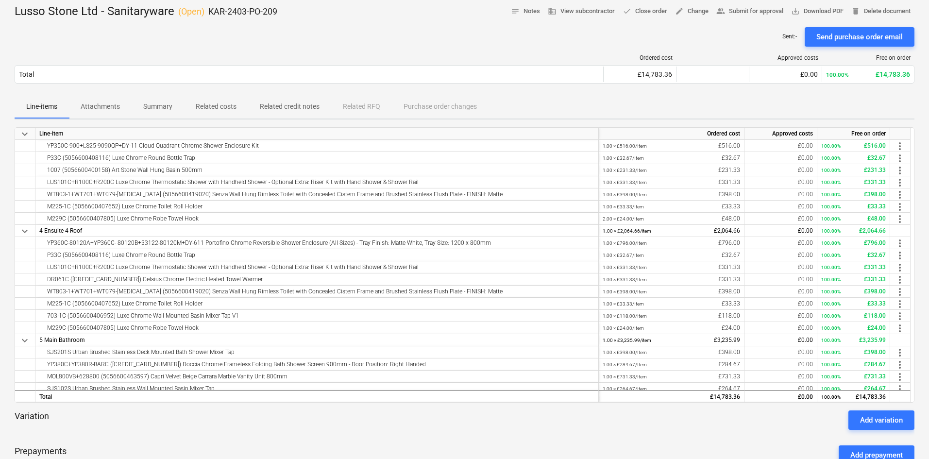 Image resolution: width=929 pixels, height=459 pixels. I want to click on p: Attachments, so click(100, 106).